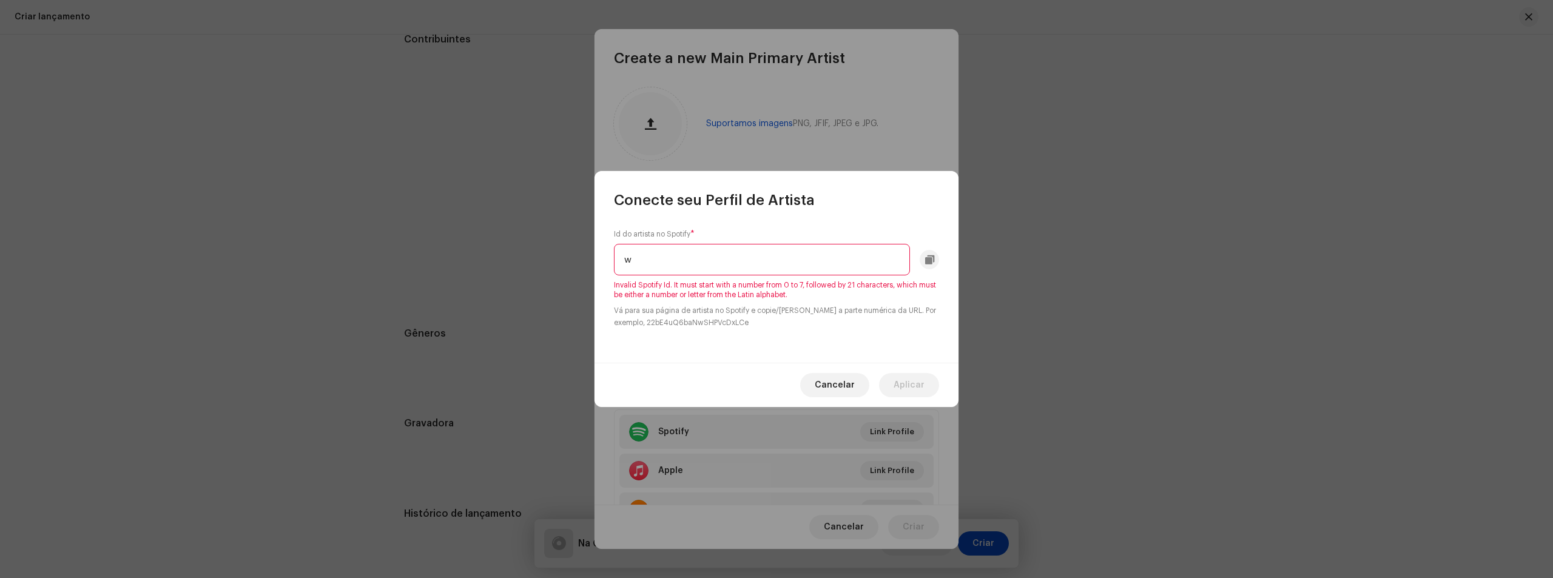 Image resolution: width=1553 pixels, height=578 pixels. What do you see at coordinates (835, 385) in the screenshot?
I see `span: Cancelar` at bounding box center [835, 385].